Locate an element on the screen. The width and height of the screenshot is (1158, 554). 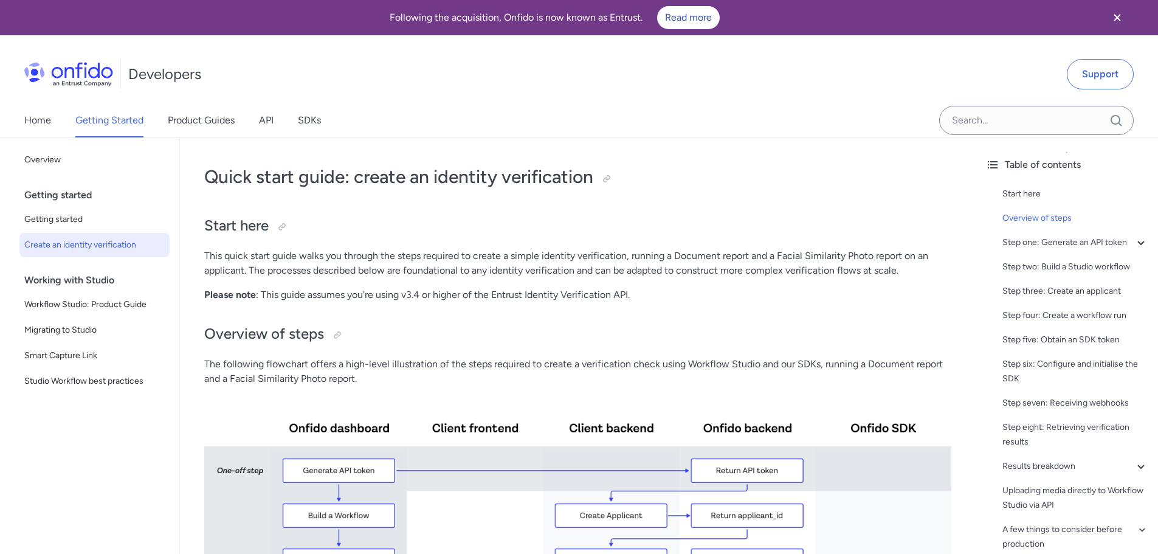
div: Step seven: Receiving webhooks is located at coordinates (1075, 403).